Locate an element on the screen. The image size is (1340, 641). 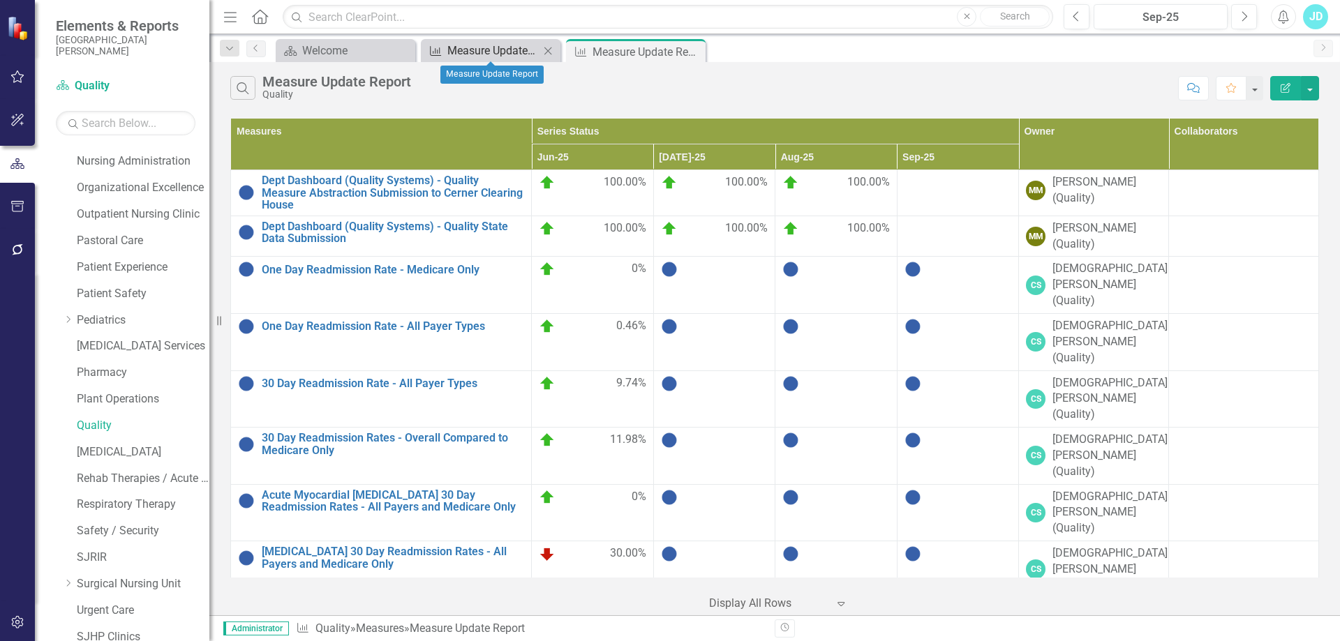
a: Urgent Care is located at coordinates (143, 611).